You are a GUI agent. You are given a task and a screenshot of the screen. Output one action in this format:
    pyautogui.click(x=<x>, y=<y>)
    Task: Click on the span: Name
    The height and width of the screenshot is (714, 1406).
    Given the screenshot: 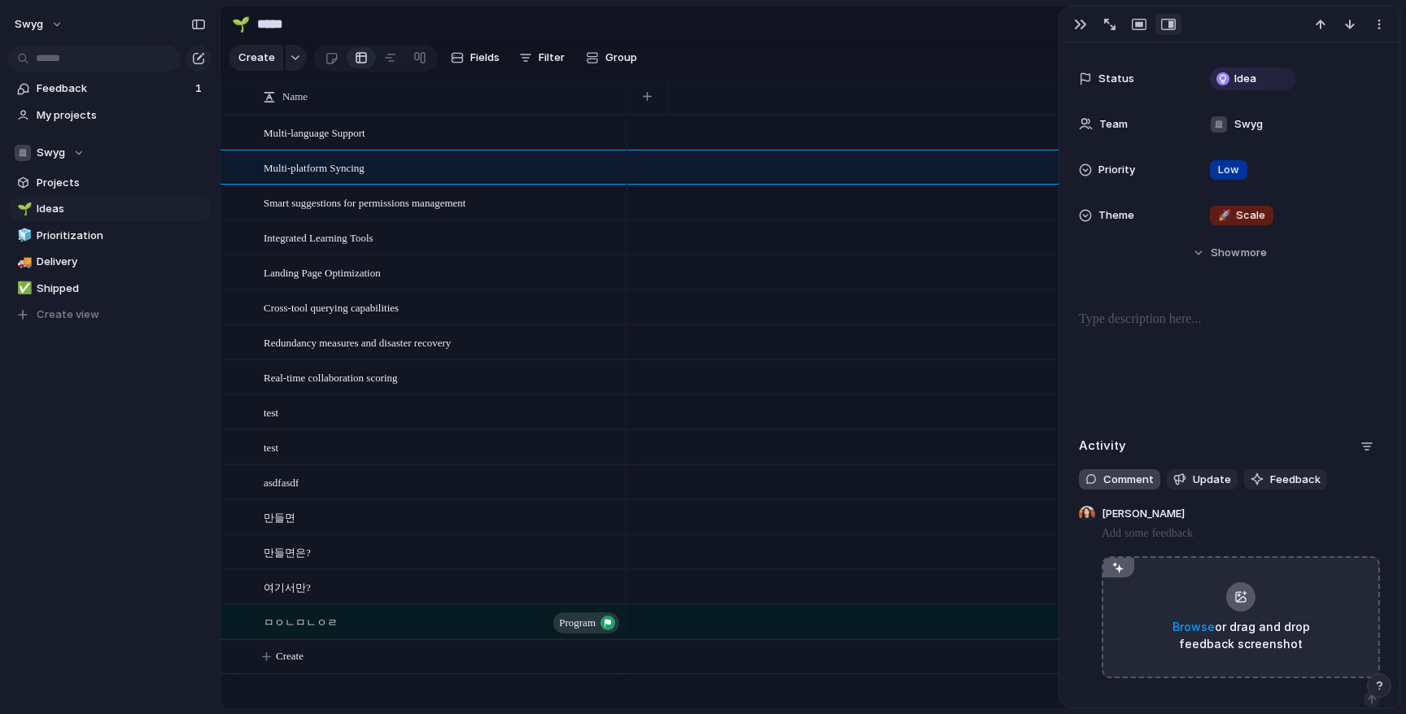 What is the action you would take?
    pyautogui.click(x=295, y=97)
    